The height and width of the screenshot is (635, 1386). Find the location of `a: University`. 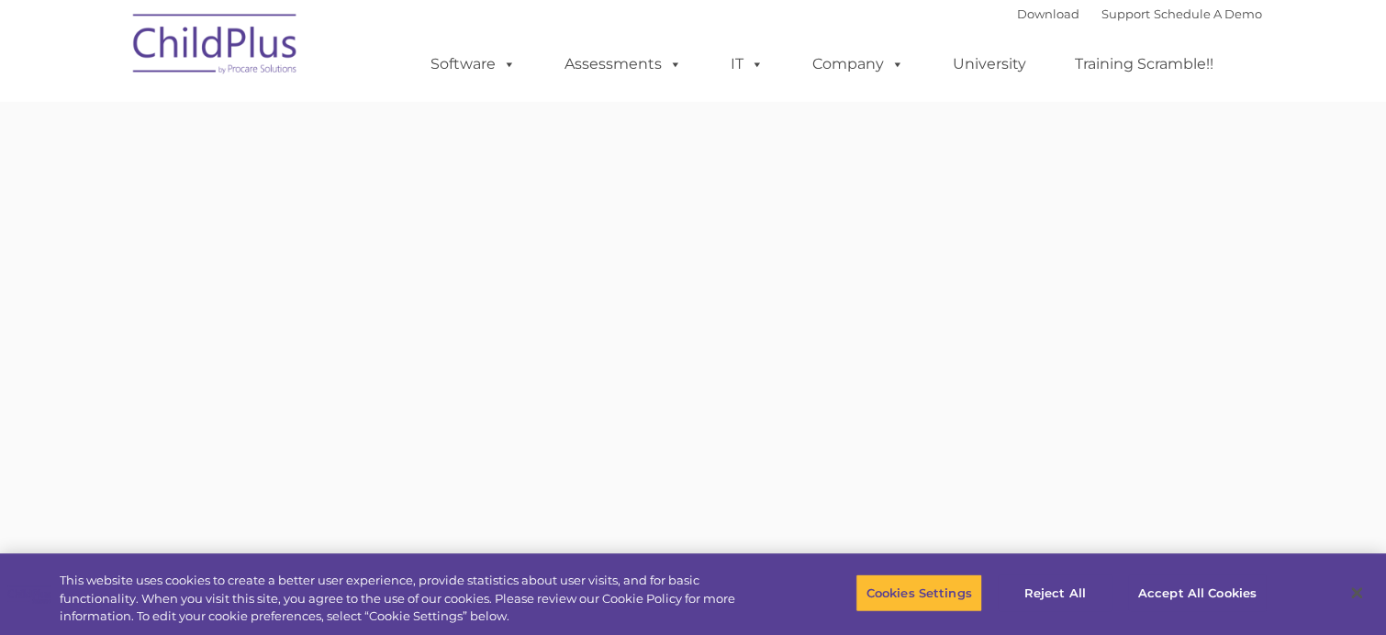

a: University is located at coordinates (989, 64).